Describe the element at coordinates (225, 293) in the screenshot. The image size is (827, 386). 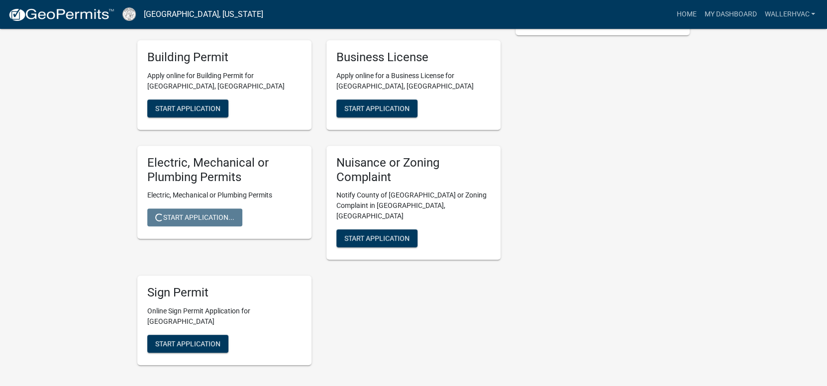
I see `h5: Sign Permit` at that location.